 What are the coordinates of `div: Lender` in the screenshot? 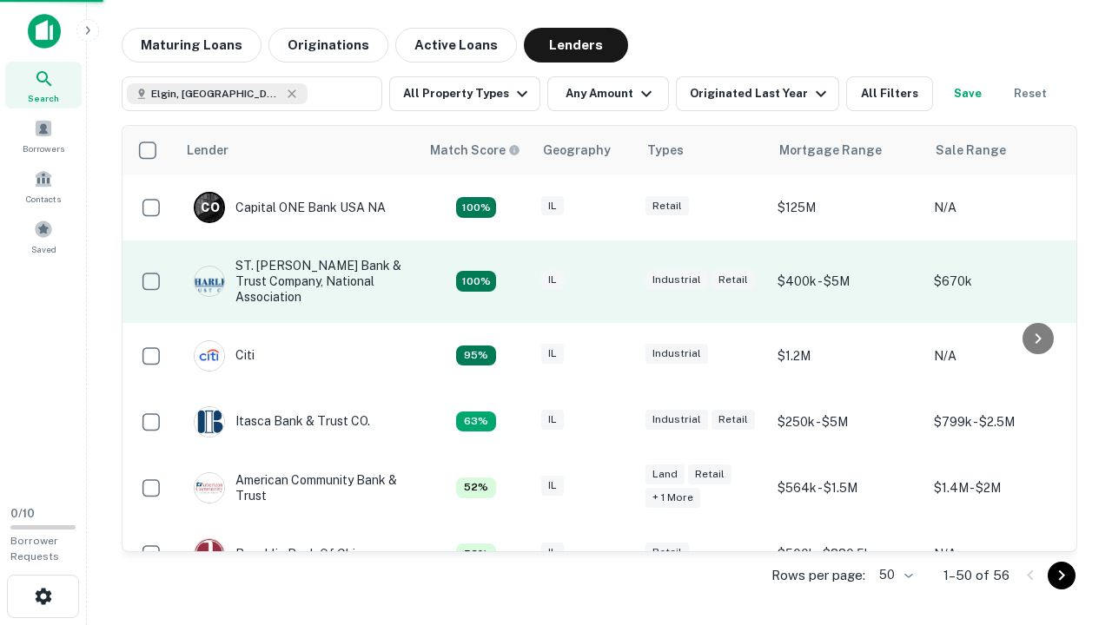 It's located at (208, 150).